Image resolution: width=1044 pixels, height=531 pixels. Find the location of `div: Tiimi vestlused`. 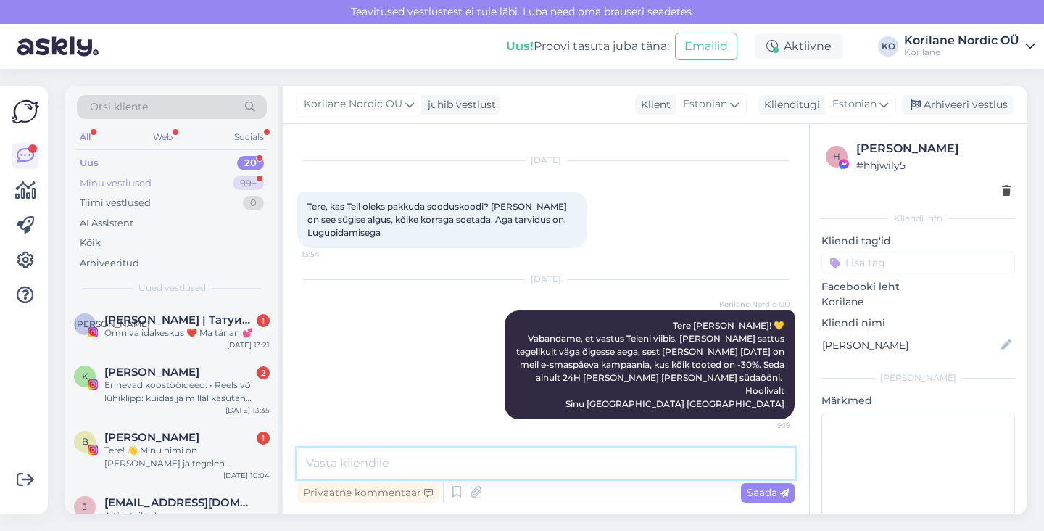

div: Tiimi vestlused is located at coordinates (115, 203).